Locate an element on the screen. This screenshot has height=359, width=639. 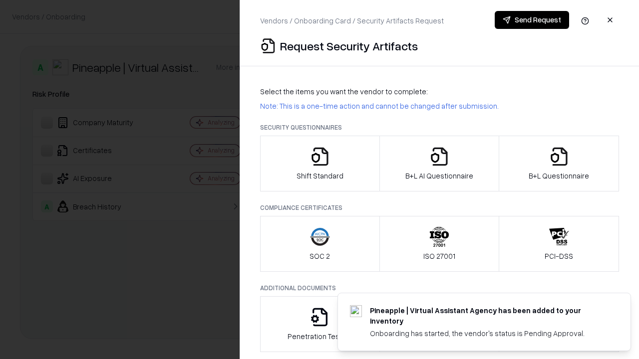
button: Send Request is located at coordinates (531, 20).